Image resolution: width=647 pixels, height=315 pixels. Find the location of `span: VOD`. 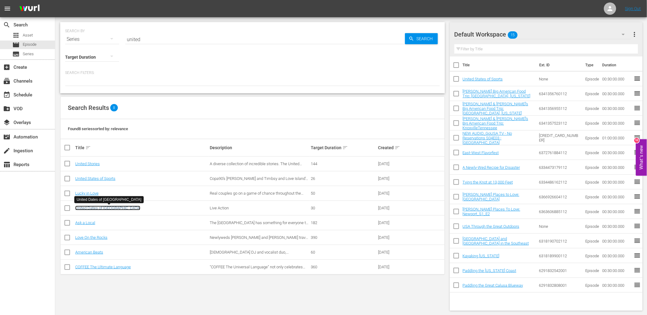

span: VOD is located at coordinates (7, 109).